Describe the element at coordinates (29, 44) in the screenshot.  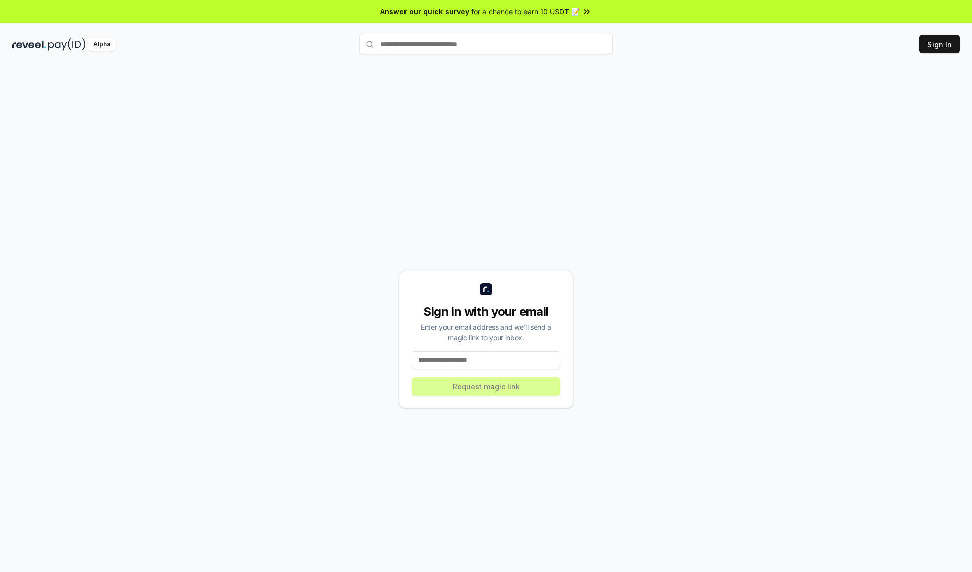
I see `img: reveel_dark` at that location.